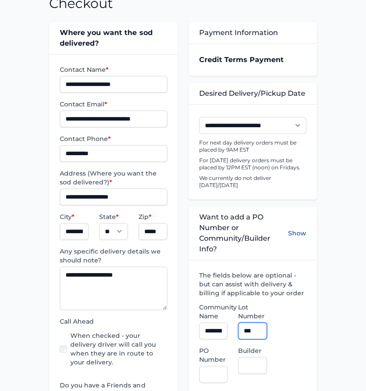 Image resolution: width=366 pixels, height=391 pixels. Describe the element at coordinates (253, 350) in the screenshot. I see `label: Builder` at that location.